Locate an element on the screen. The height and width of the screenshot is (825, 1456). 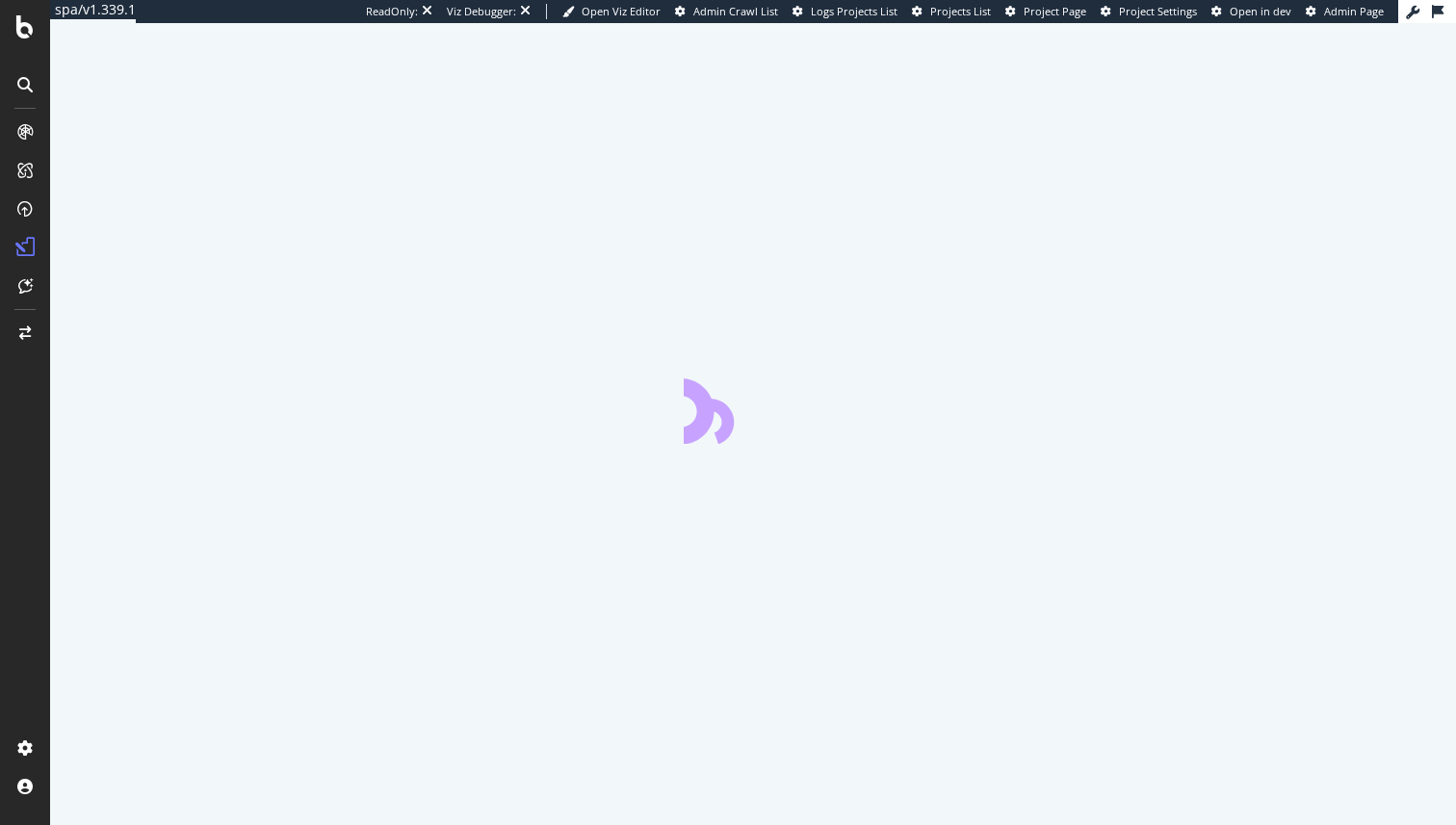
span: Project Page is located at coordinates (1054, 11).